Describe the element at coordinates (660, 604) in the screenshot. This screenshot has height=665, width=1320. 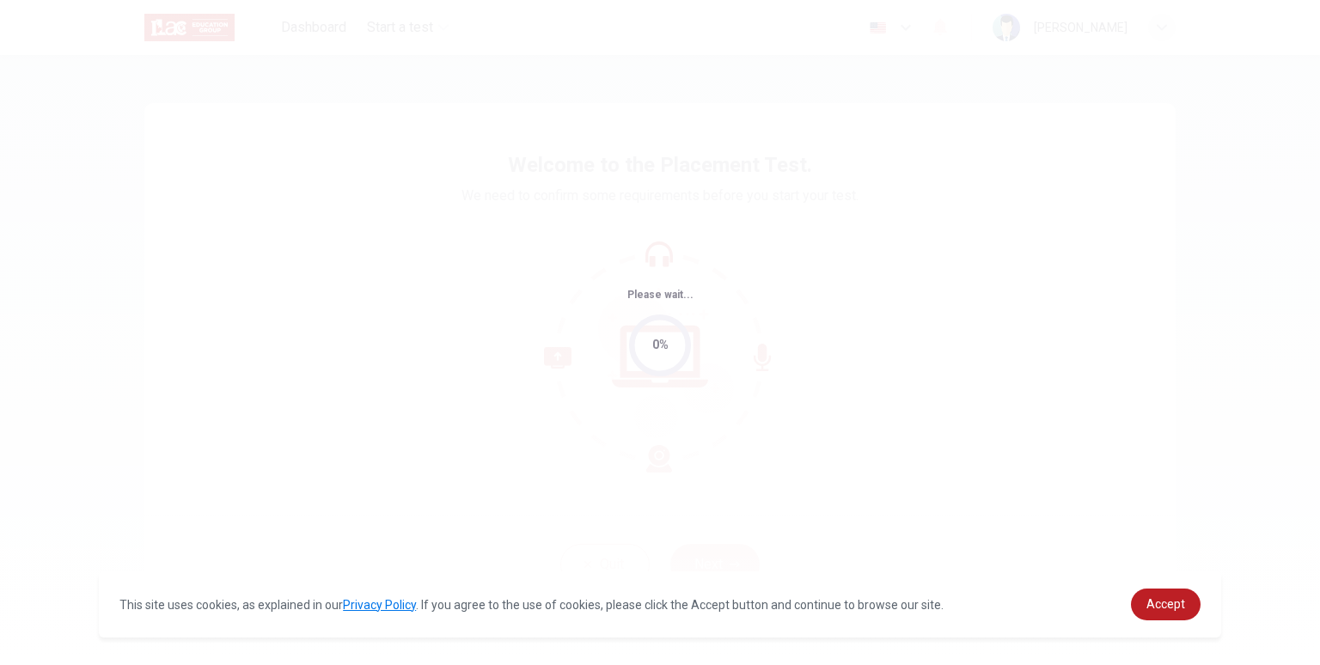
I see `div: cookieconsent` at that location.